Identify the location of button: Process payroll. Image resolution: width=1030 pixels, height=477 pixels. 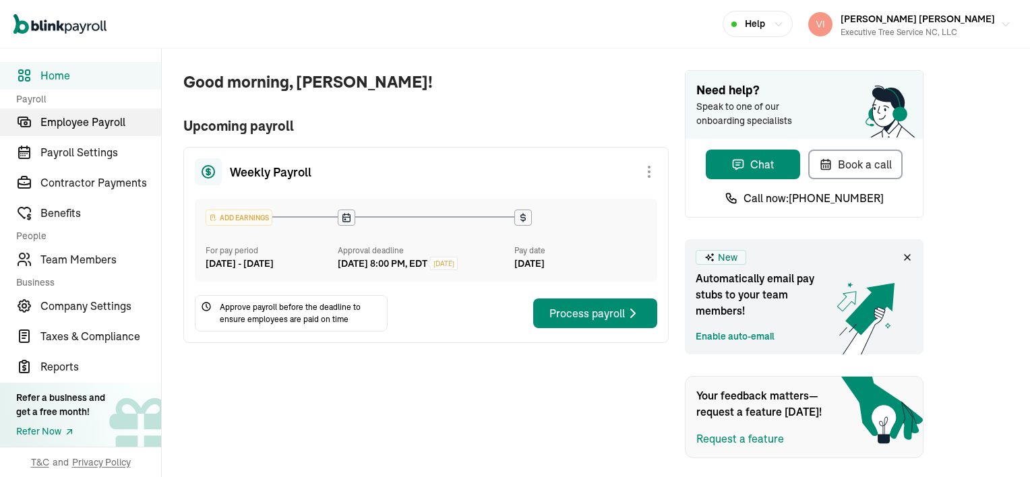
(595, 313).